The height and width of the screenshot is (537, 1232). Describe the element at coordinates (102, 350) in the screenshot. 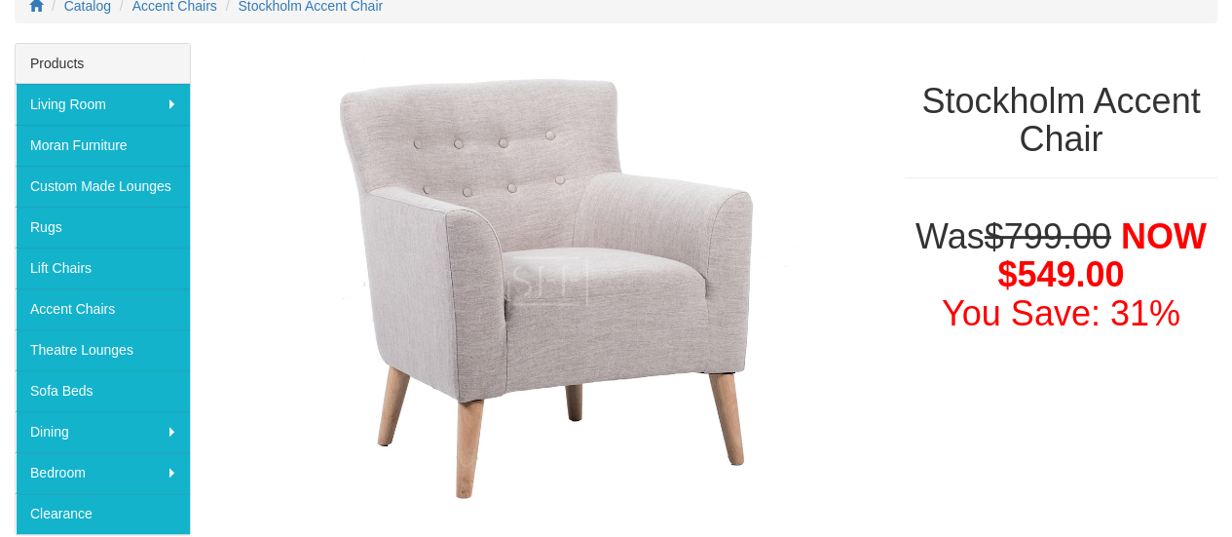

I see `a: Theatre Lounges` at that location.